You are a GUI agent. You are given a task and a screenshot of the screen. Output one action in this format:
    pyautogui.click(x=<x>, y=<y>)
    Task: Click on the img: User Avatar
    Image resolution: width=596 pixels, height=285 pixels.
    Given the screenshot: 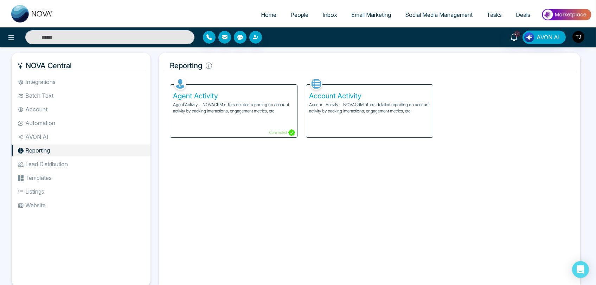 What is the action you would take?
    pyautogui.click(x=578, y=37)
    